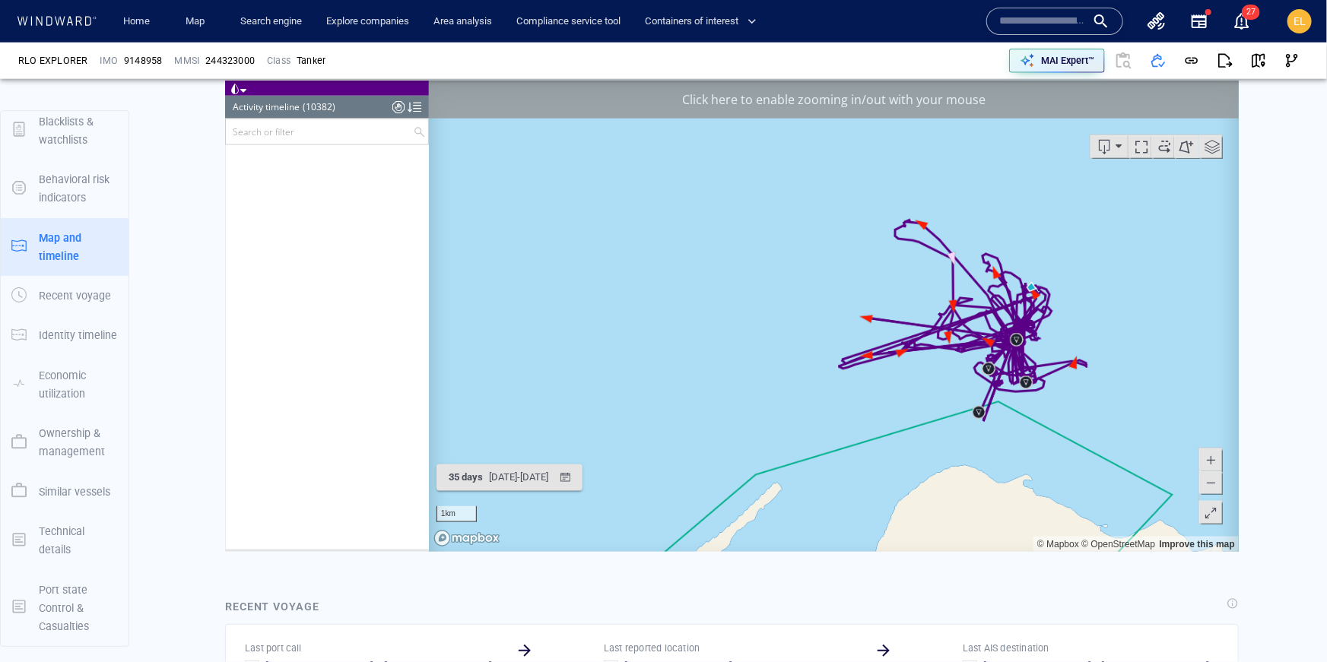  What do you see at coordinates (367, 21) in the screenshot?
I see `a: Explore companies` at bounding box center [367, 21].